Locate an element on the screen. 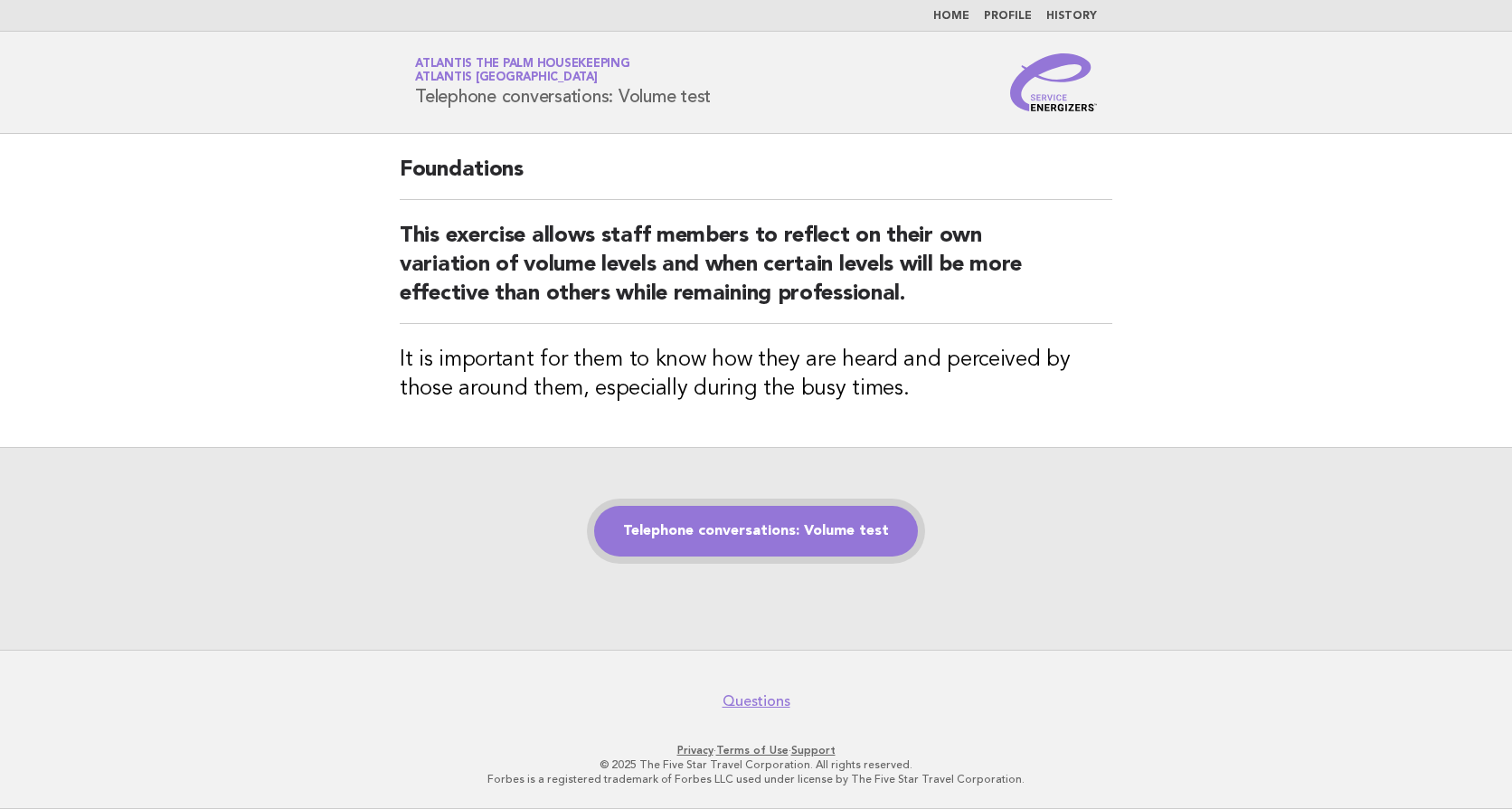  a: Home is located at coordinates (951, 16).